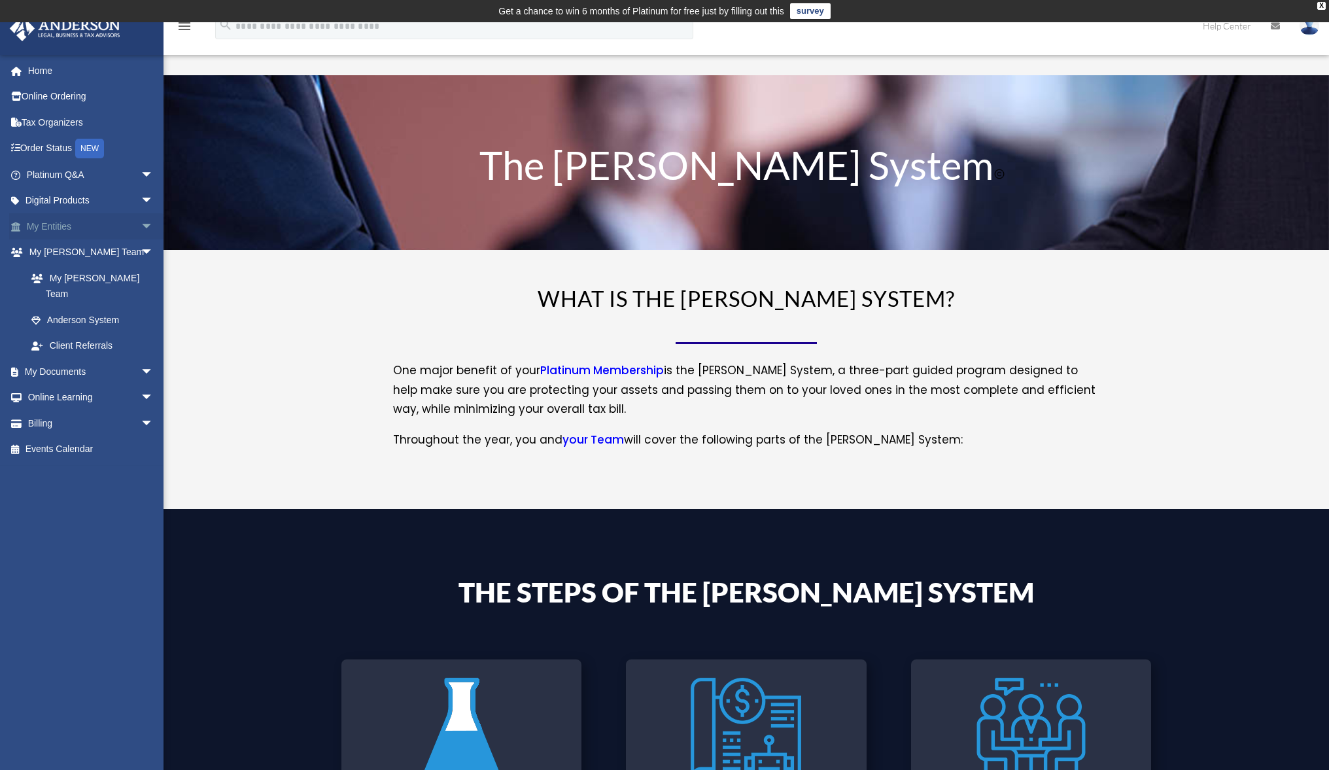 The width and height of the screenshot is (1329, 770). I want to click on img: Anderson Advisors Platinum Portal, so click(65, 28).